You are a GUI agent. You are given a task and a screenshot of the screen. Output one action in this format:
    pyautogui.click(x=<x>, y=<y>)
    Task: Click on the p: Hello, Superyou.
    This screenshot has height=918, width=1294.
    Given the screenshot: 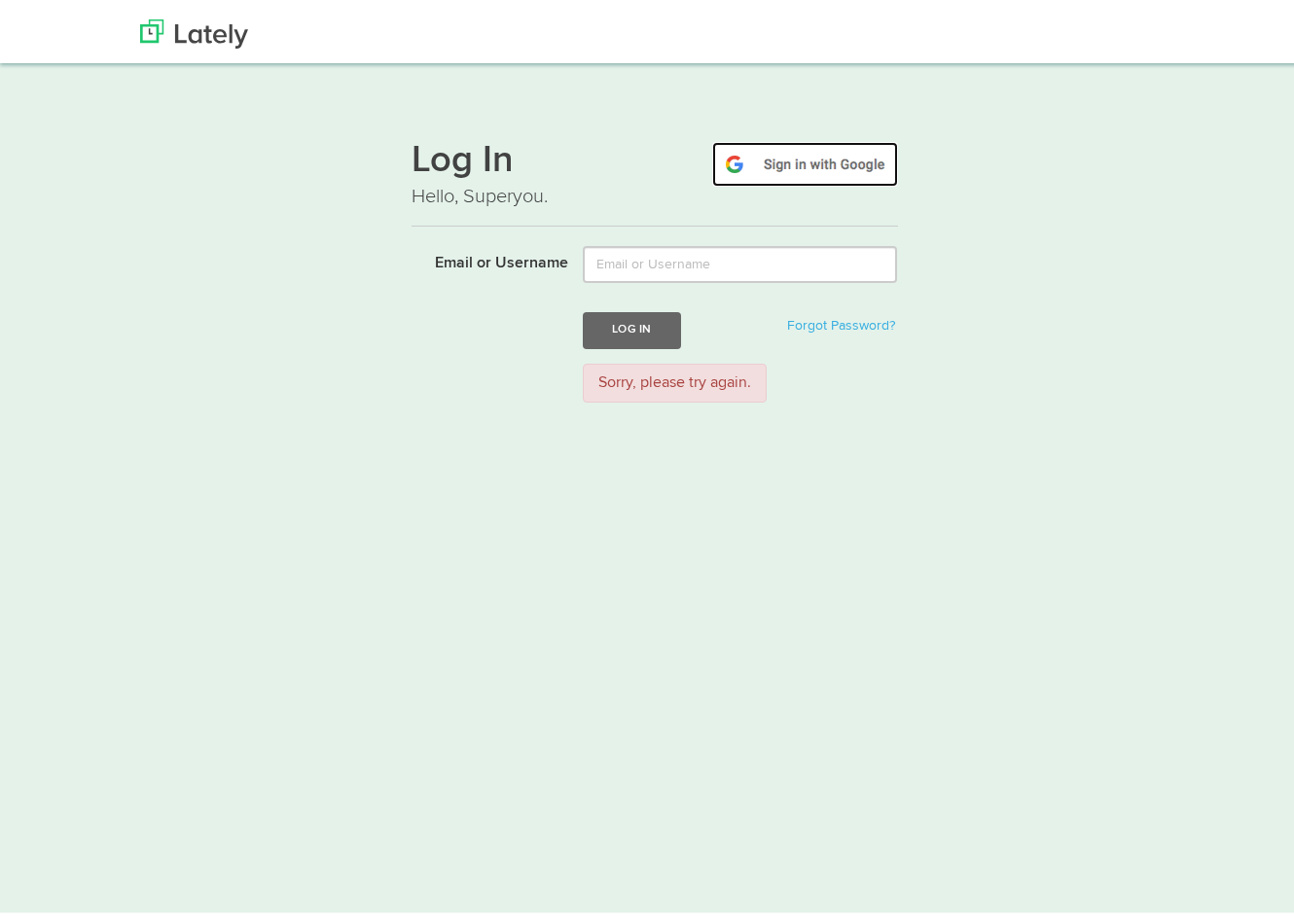 What is the action you would take?
    pyautogui.click(x=655, y=192)
    